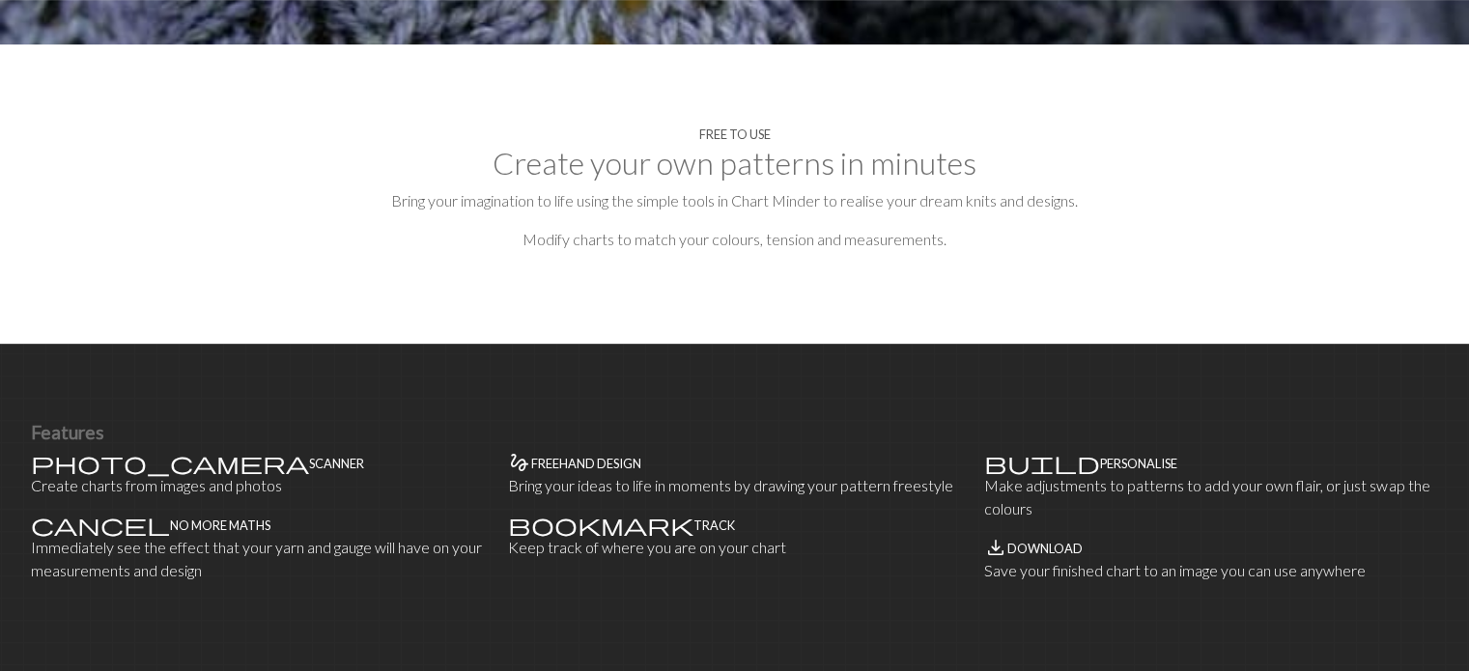 The width and height of the screenshot is (1469, 671). What do you see at coordinates (1045, 549) in the screenshot?
I see `h4: Download` at bounding box center [1045, 549].